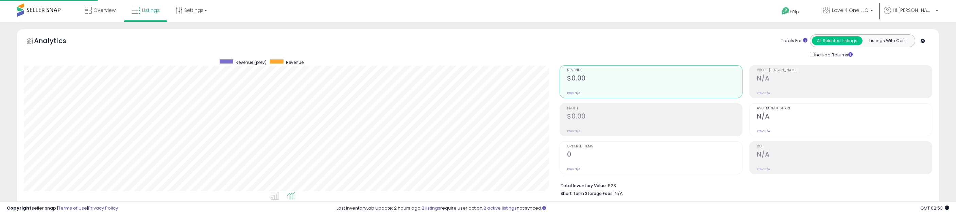 The width and height of the screenshot is (956, 215). I want to click on a: Terms of Use, so click(72, 208).